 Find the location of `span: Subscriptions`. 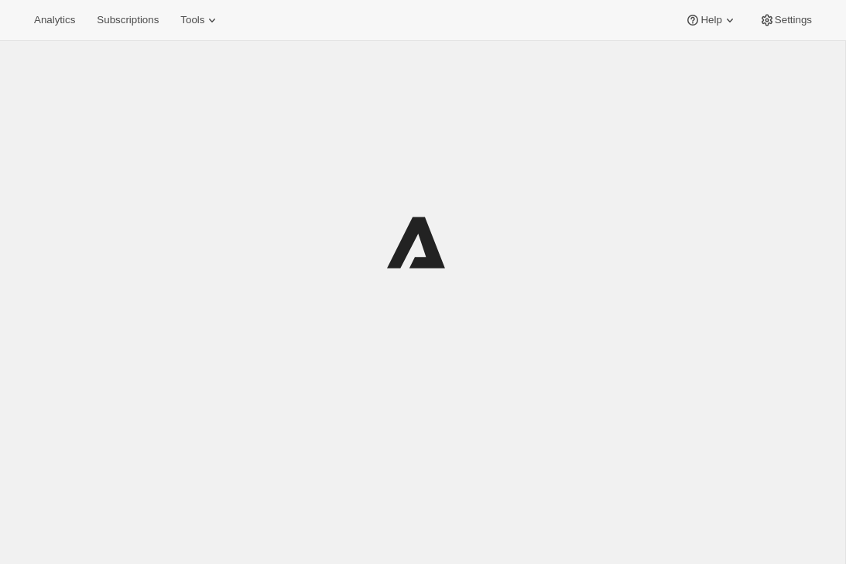

span: Subscriptions is located at coordinates (128, 20).